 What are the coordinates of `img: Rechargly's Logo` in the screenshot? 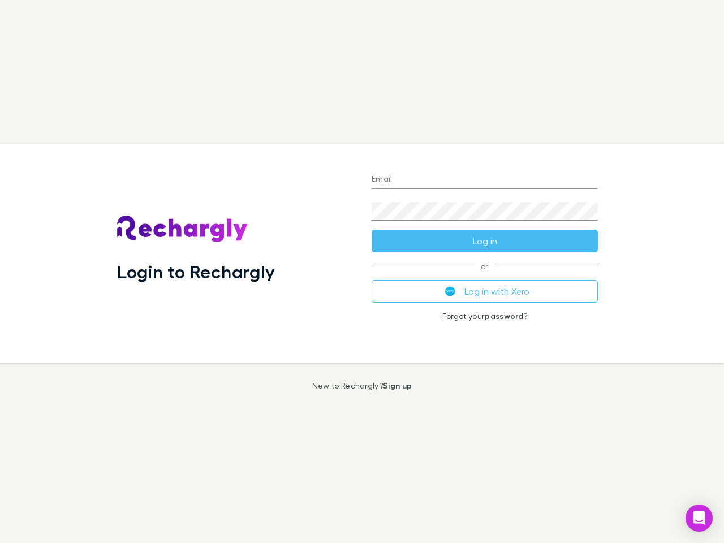 It's located at (183, 229).